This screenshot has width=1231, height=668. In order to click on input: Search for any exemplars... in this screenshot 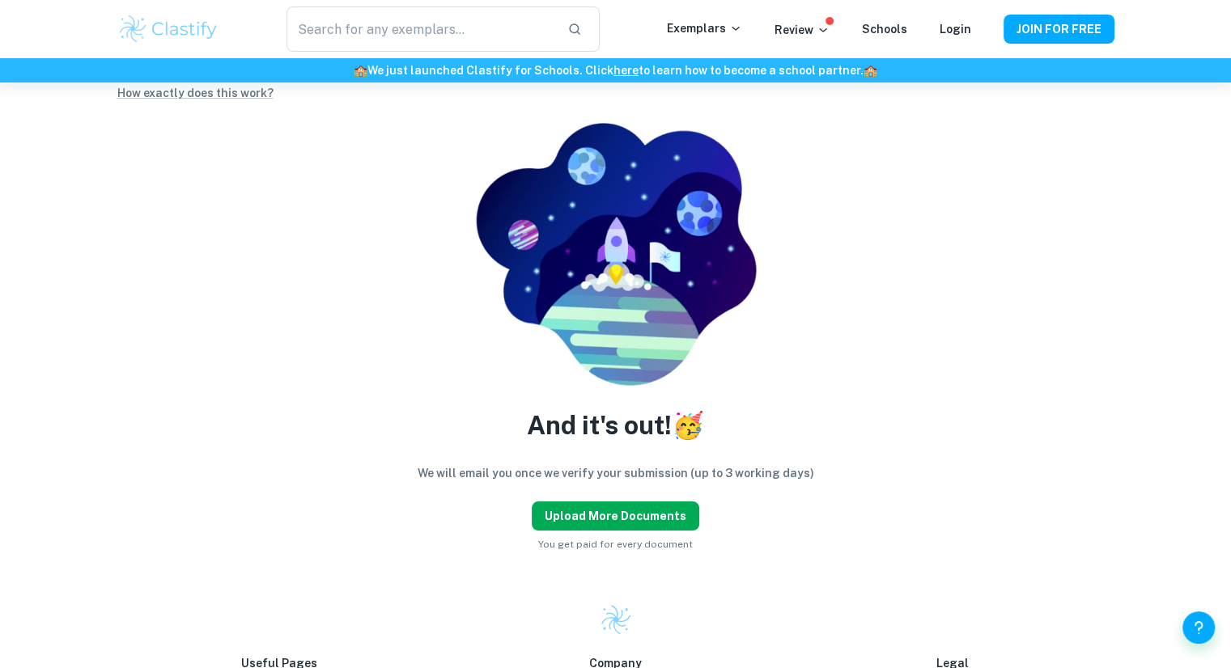, I will do `click(420, 29)`.